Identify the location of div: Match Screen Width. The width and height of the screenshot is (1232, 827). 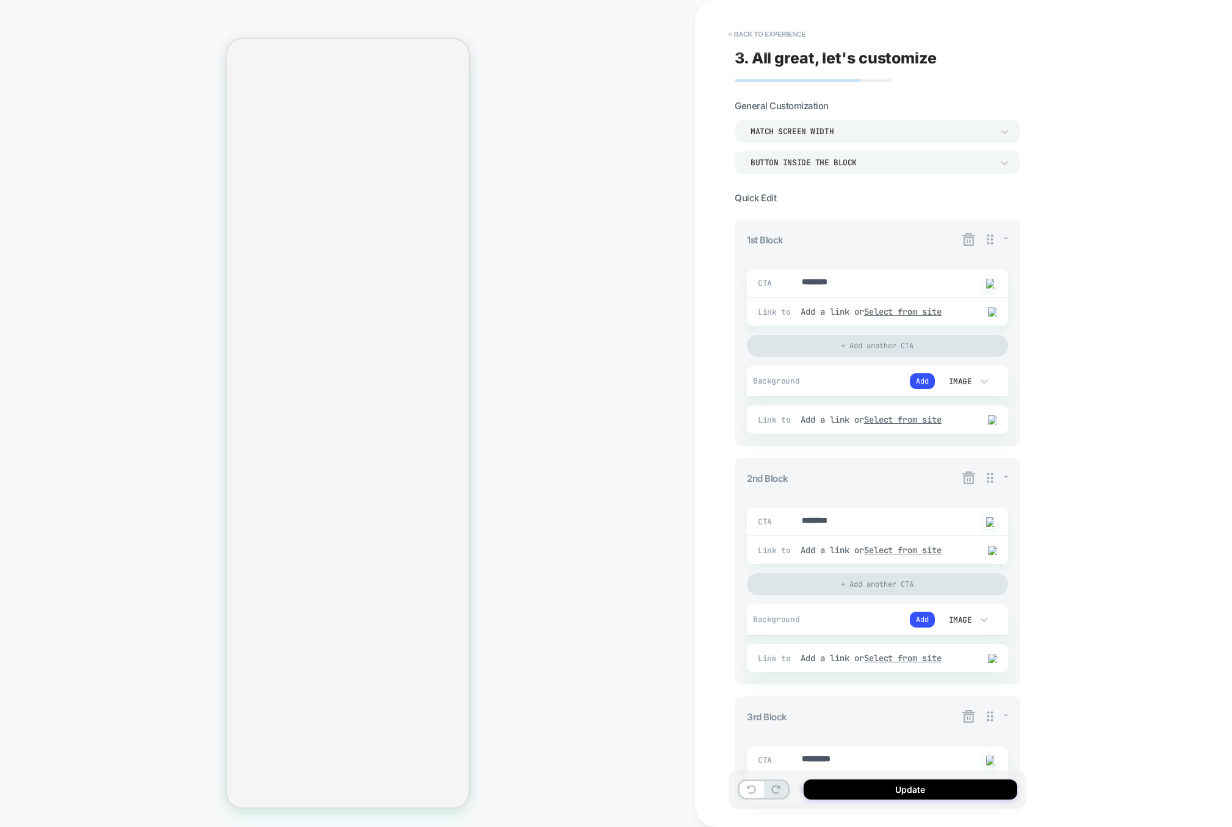
(871, 131).